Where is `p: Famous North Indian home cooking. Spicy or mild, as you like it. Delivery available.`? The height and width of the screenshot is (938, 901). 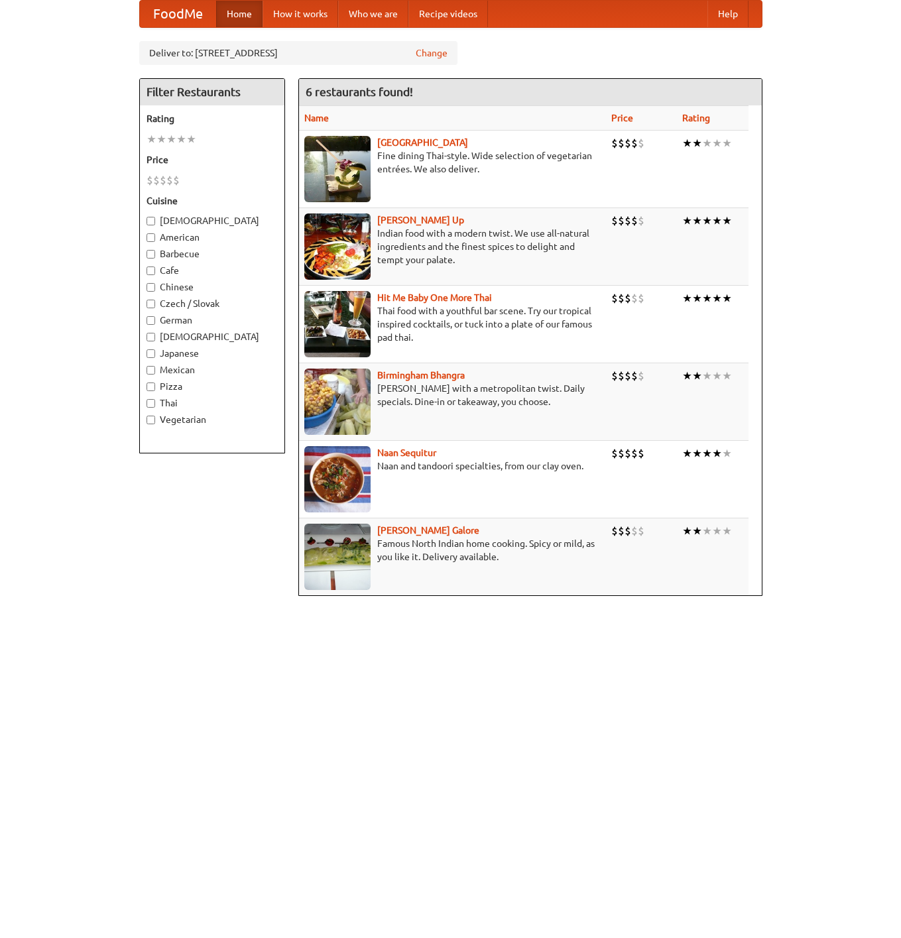 p: Famous North Indian home cooking. Spicy or mild, as you like it. Delivery available. is located at coordinates (453, 550).